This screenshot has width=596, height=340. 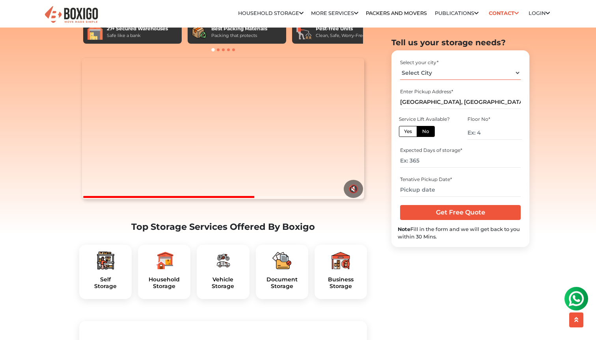 What do you see at coordinates (460, 161) in the screenshot?
I see `input: Ex: 365` at bounding box center [460, 161].